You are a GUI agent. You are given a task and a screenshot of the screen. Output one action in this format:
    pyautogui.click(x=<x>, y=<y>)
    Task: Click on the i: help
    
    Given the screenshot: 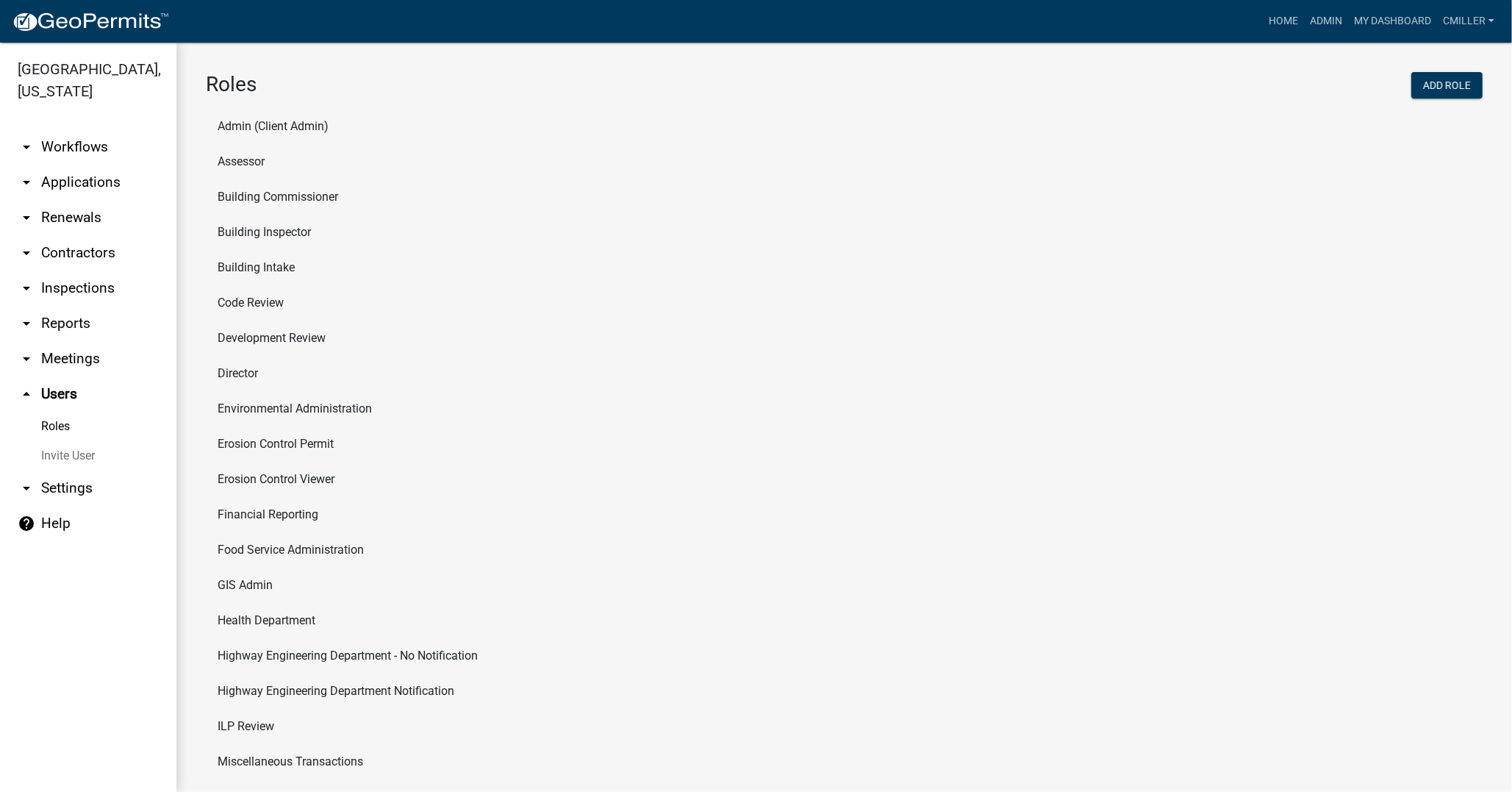 What is the action you would take?
    pyautogui.click(x=27, y=524)
    